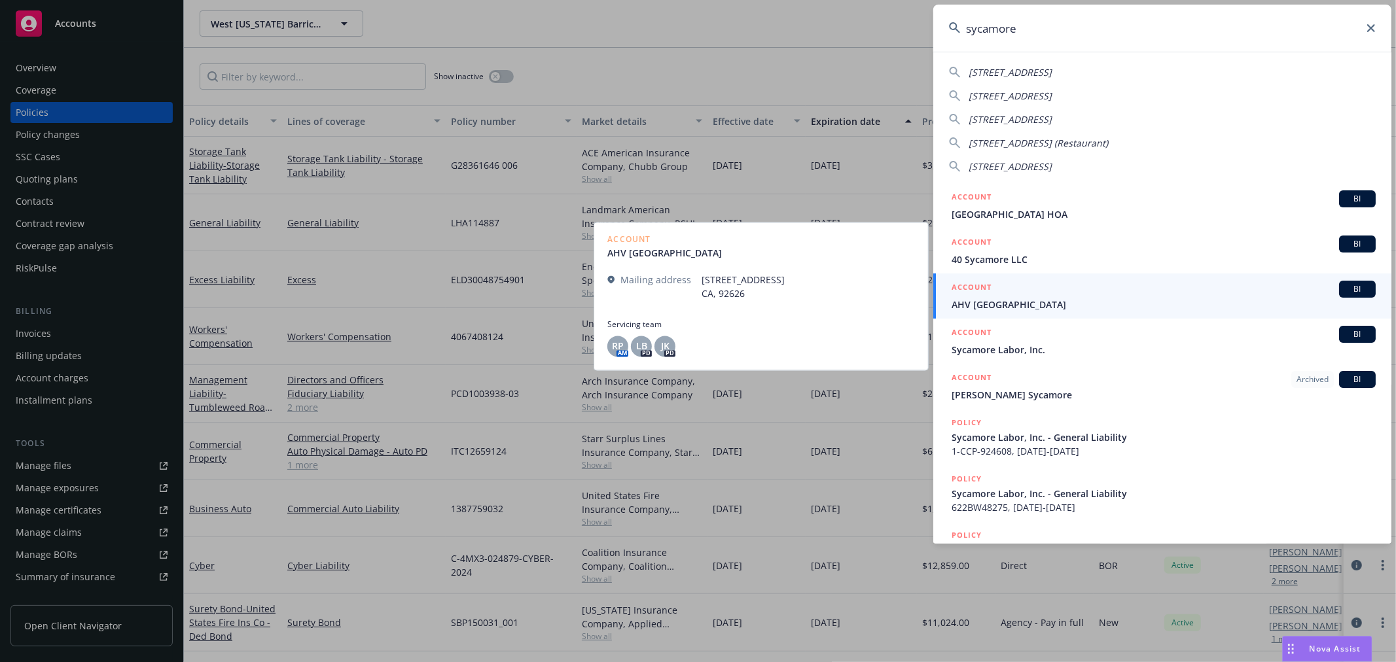  Describe the element at coordinates (1162, 28) in the screenshot. I see `input: Search...` at that location.